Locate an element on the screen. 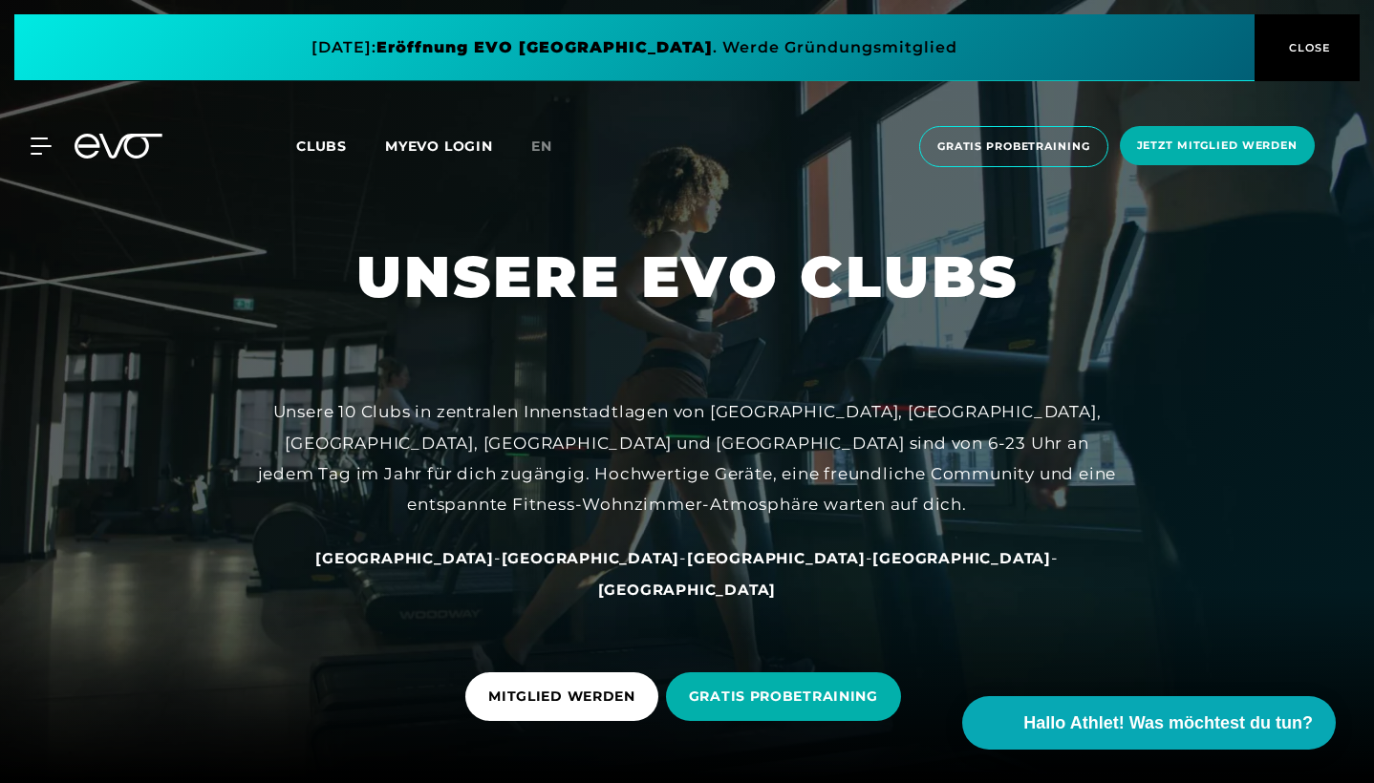 The width and height of the screenshot is (1374, 783). a: Gratis Probetraining is located at coordinates (1014, 146).